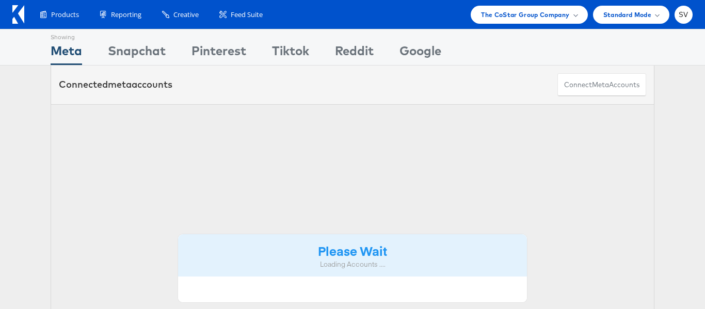 Image resolution: width=705 pixels, height=309 pixels. I want to click on span: SV, so click(683, 14).